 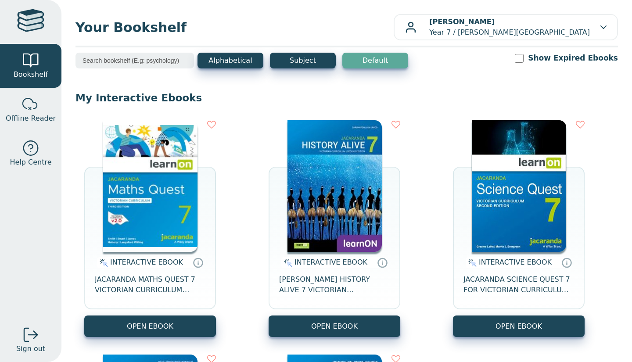 I want to click on button: Subject, so click(x=303, y=61).